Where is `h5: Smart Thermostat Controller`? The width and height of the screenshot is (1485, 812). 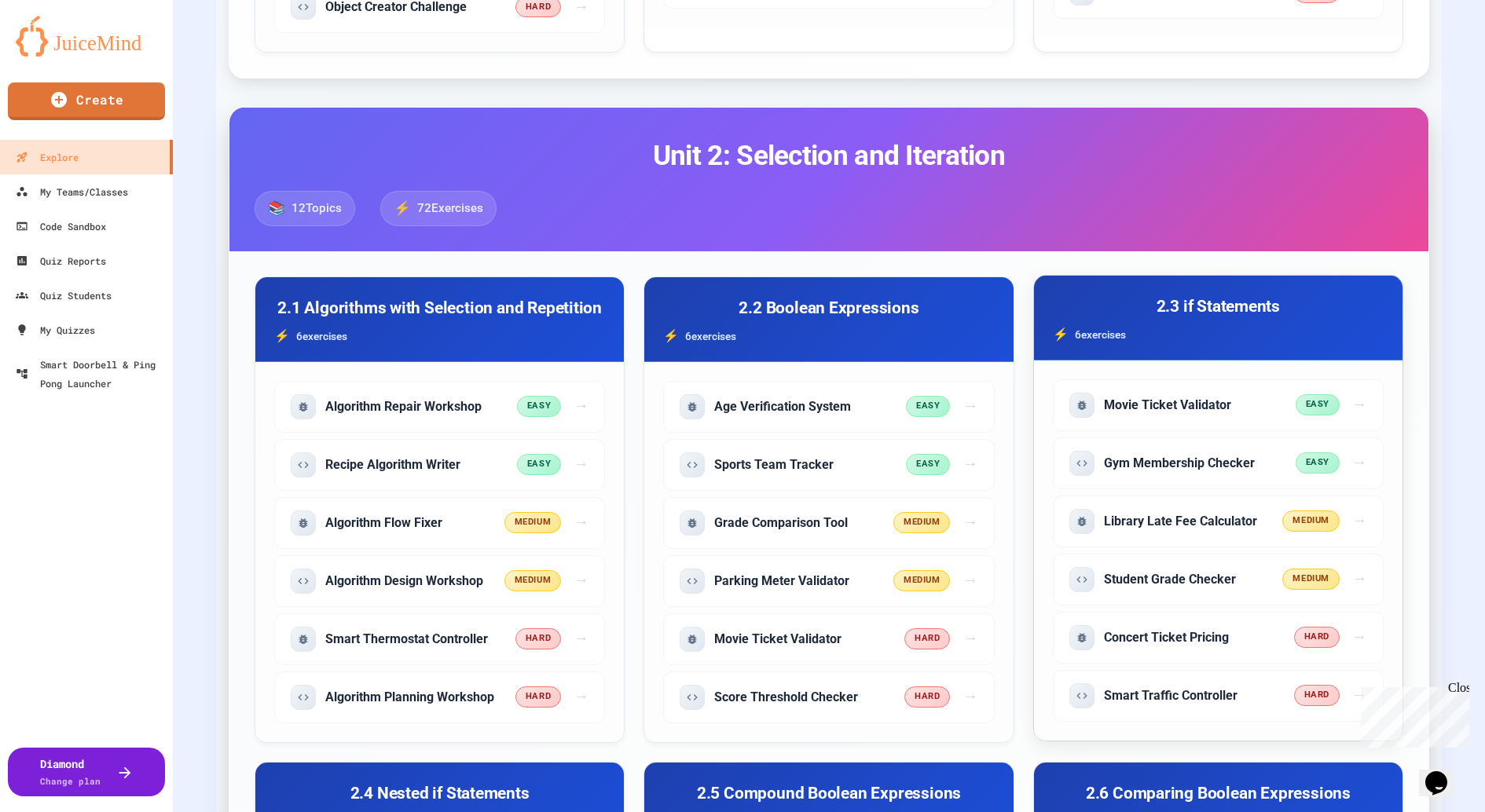 h5: Smart Thermostat Controller is located at coordinates (406, 639).